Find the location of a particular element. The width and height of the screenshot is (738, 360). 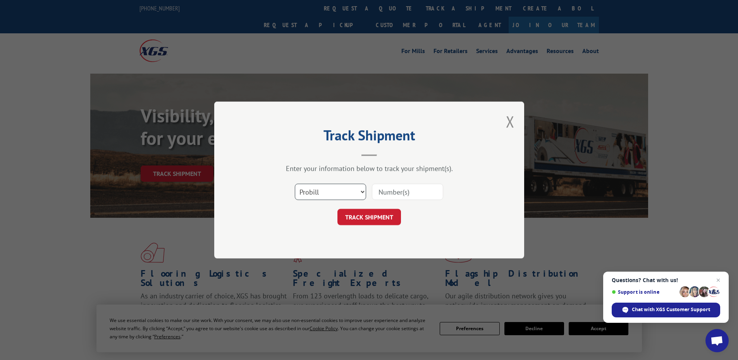

button: TRACK SHIPMENT is located at coordinates (369, 217).